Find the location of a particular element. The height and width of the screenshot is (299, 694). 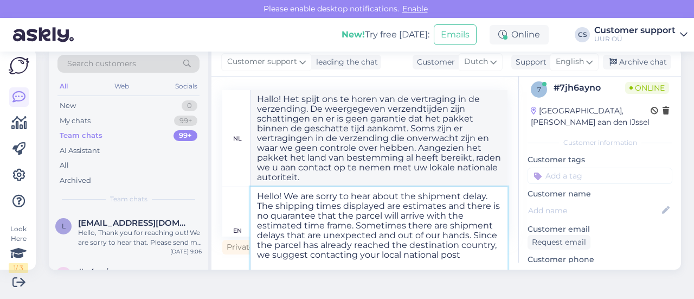

div: Look Here is located at coordinates (18, 248).